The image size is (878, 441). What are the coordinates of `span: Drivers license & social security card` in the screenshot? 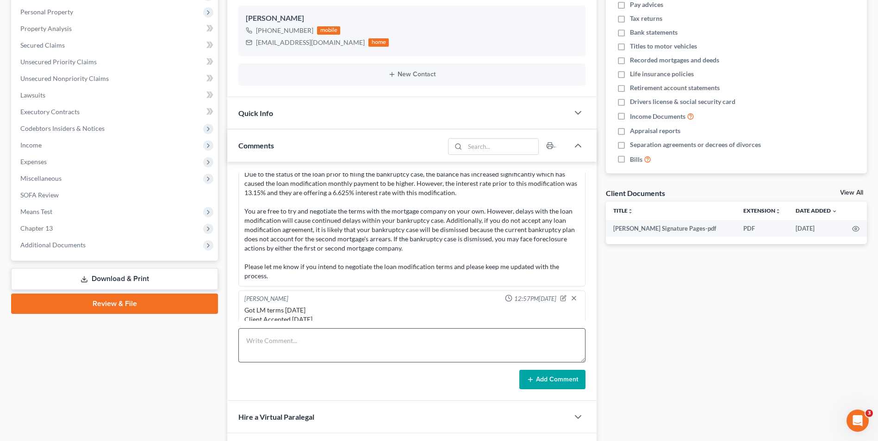 It's located at (683, 102).